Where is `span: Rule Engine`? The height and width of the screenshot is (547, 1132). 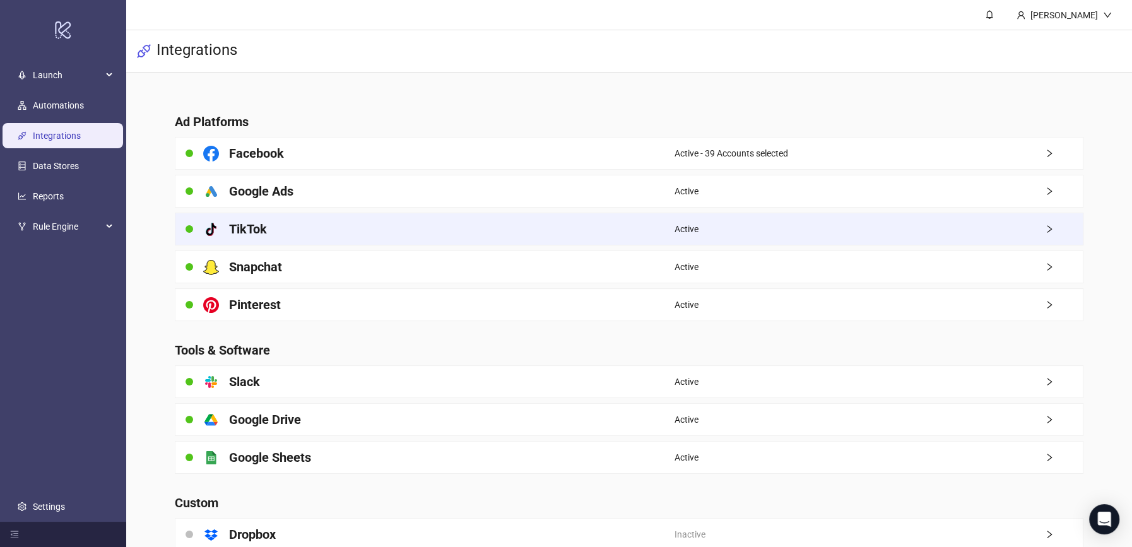
span: Rule Engine is located at coordinates (68, 227).